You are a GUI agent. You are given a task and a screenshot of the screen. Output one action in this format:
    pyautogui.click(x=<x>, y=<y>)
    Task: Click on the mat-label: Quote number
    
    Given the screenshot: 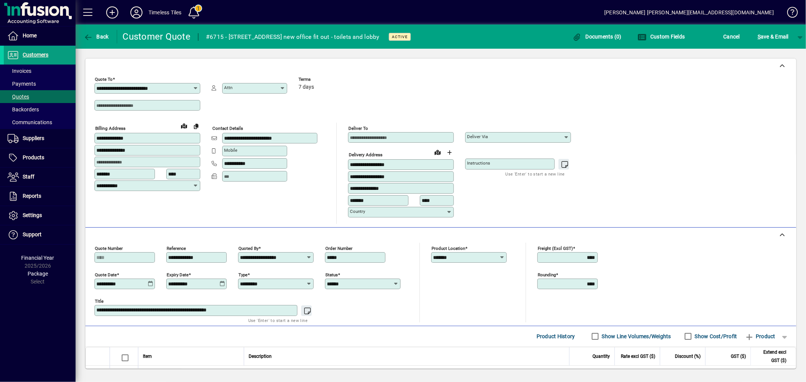 What is the action you would take?
    pyautogui.click(x=109, y=248)
    